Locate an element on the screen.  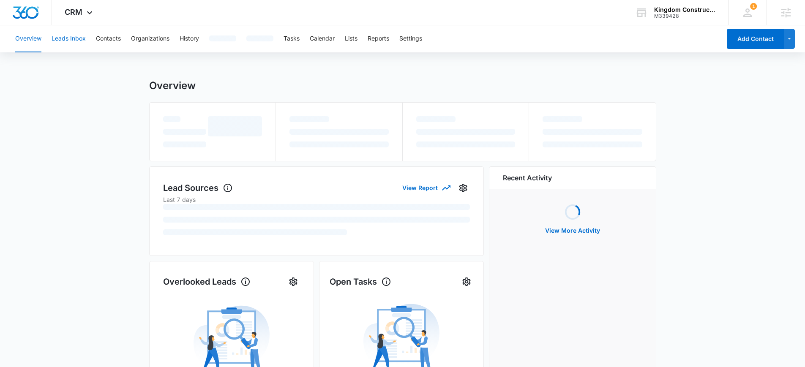
span: CRM is located at coordinates (74, 12).